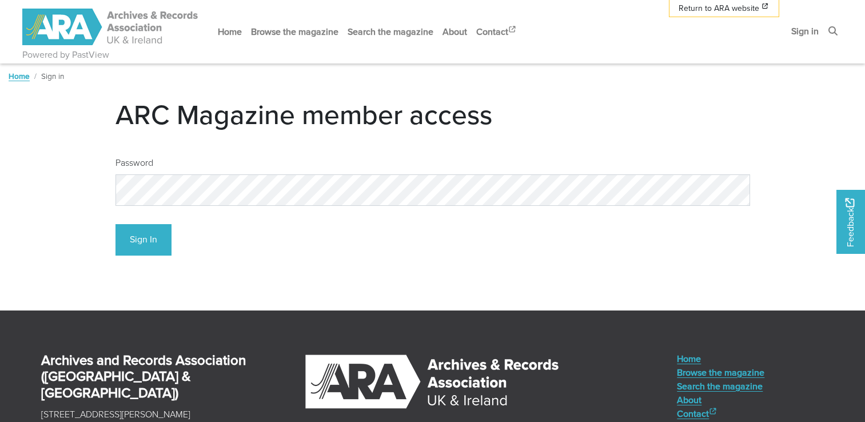 The height and width of the screenshot is (422, 865). Describe the element at coordinates (53, 76) in the screenshot. I see `span: Sign in` at that location.